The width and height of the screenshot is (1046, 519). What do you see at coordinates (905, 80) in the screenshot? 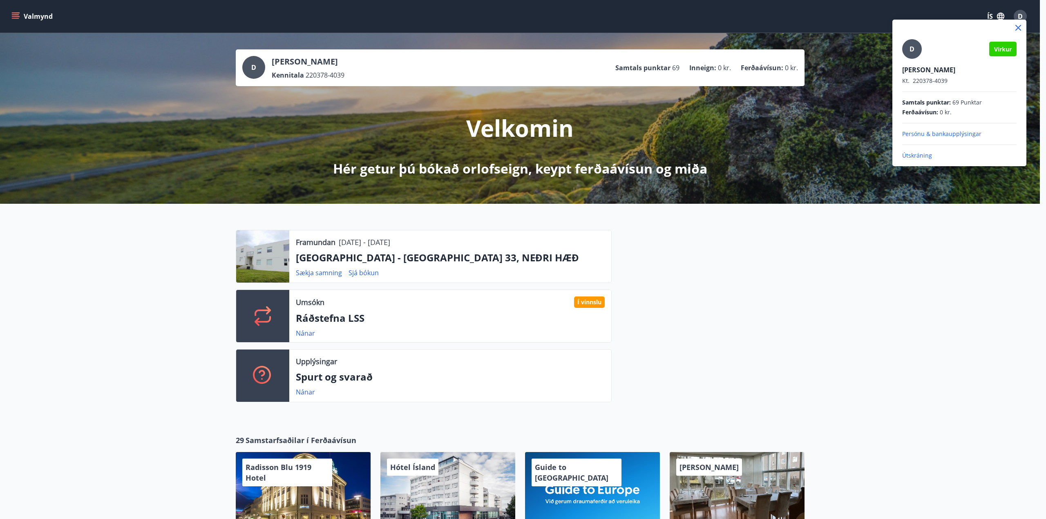
I see `span: Kt.` at bounding box center [905, 80].